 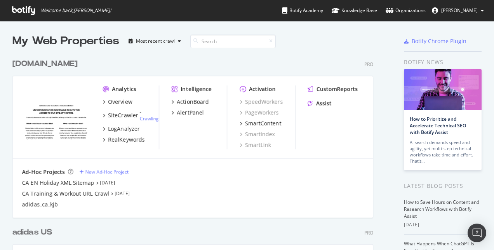 What do you see at coordinates (58, 183) in the screenshot?
I see `a: CA EN Holiday XML Sitemap` at bounding box center [58, 183].